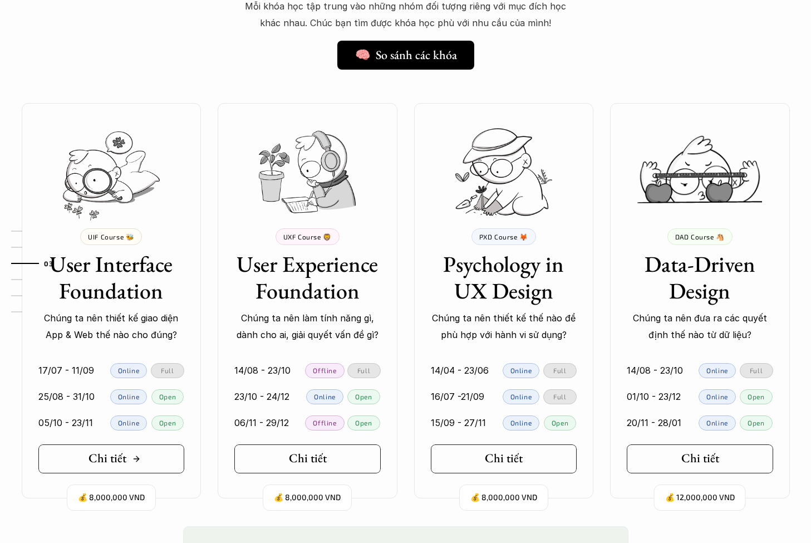  What do you see at coordinates (460, 370) in the screenshot?
I see `p: 14/04 - 23/06` at bounding box center [460, 370].